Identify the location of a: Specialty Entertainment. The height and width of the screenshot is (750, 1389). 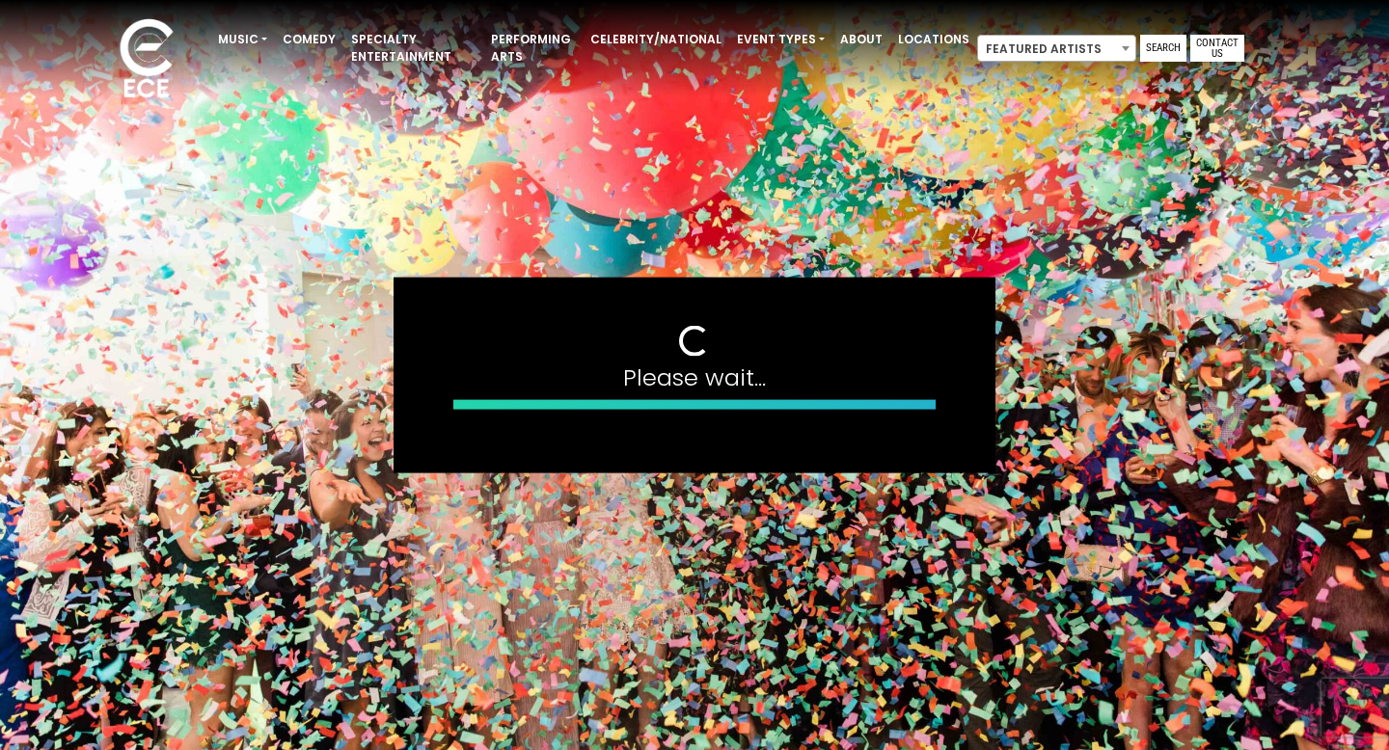
(413, 48).